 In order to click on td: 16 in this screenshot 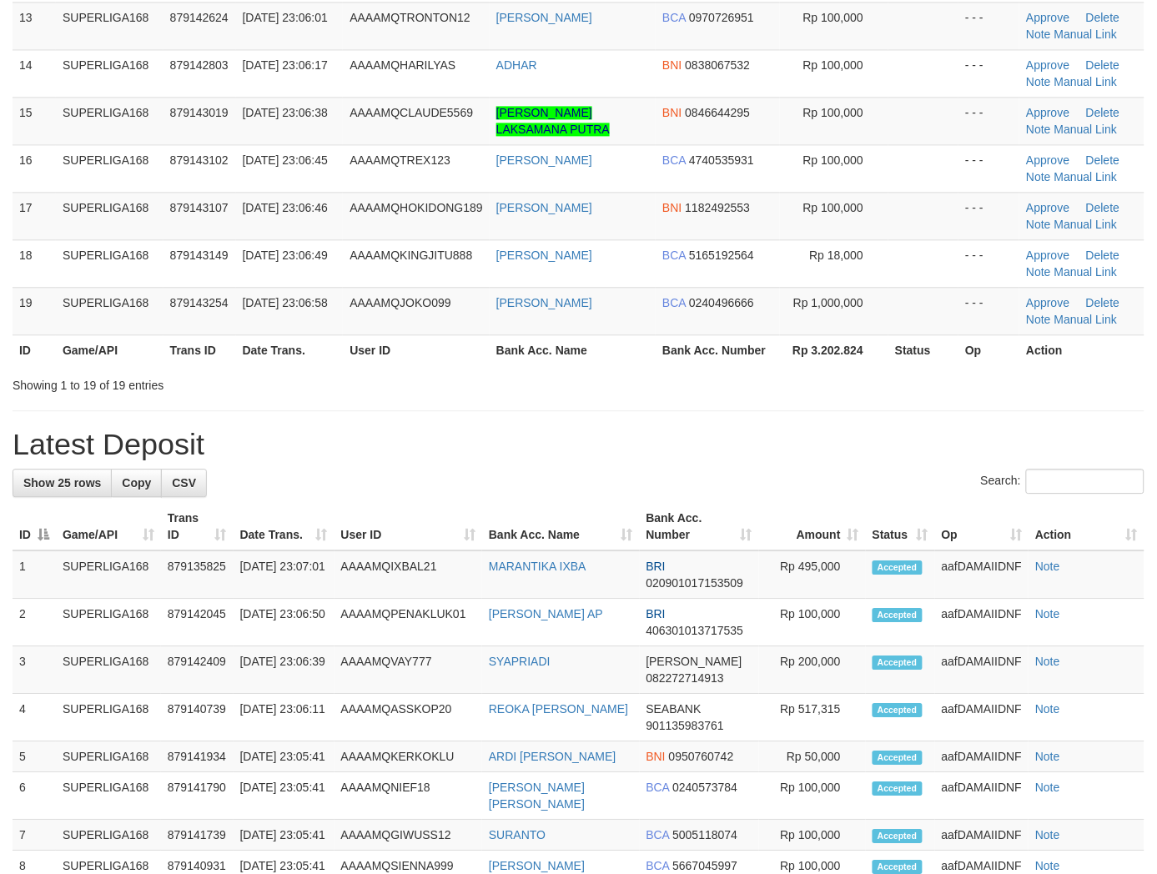, I will do `click(34, 168)`.